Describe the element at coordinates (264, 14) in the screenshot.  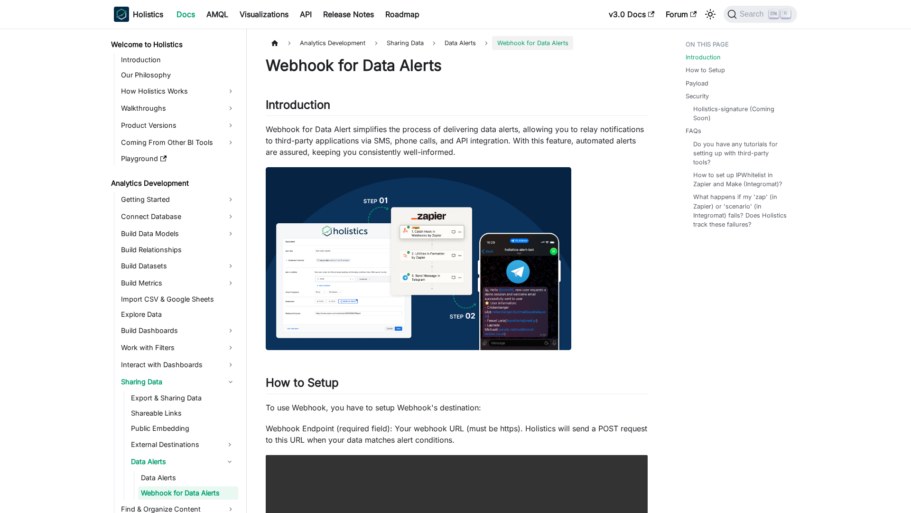
I see `a: Visualizations` at that location.